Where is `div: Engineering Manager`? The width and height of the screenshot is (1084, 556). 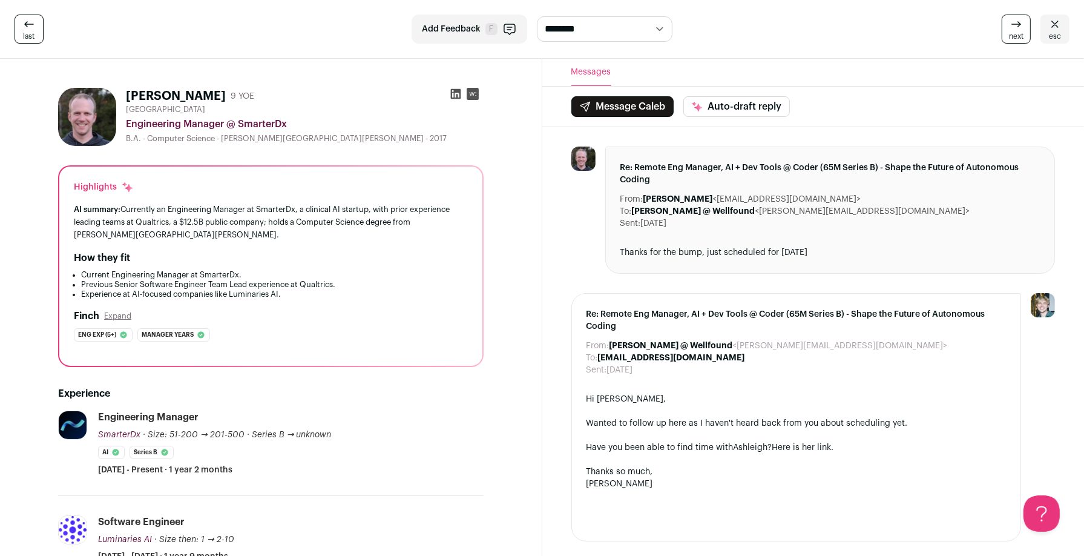
div: Engineering Manager is located at coordinates (148, 417).